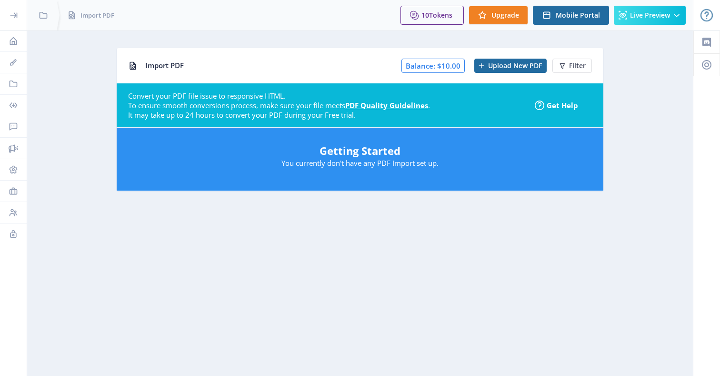 This screenshot has height=376, width=720. What do you see at coordinates (577, 66) in the screenshot?
I see `span: Filter` at bounding box center [577, 66].